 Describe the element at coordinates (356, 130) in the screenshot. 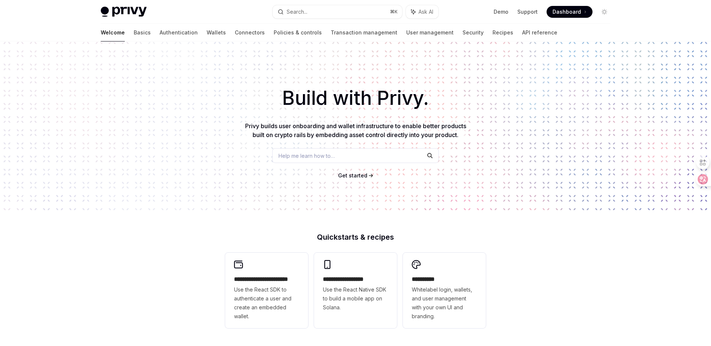

I see `span: Privy builds user onboarding and wallet infrastructure to enable better products built on crypto ...` at that location.